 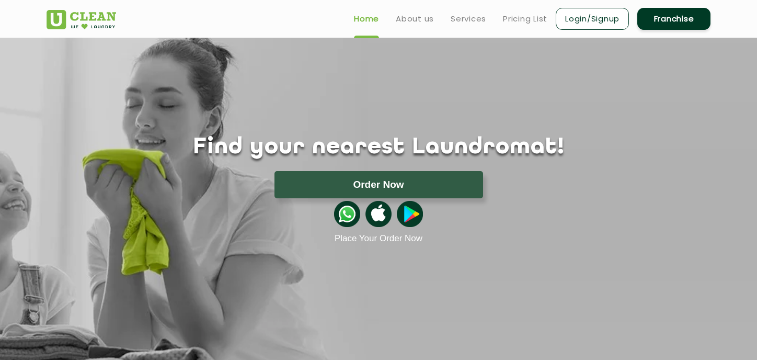 I want to click on a: Pricing List, so click(x=525, y=19).